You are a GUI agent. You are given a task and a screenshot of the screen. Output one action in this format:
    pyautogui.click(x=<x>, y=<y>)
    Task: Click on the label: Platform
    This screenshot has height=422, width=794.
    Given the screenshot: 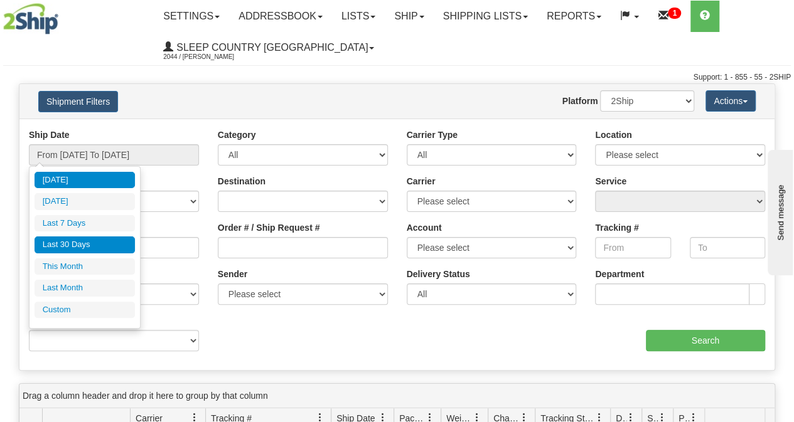 What is the action you would take?
    pyautogui.click(x=580, y=101)
    